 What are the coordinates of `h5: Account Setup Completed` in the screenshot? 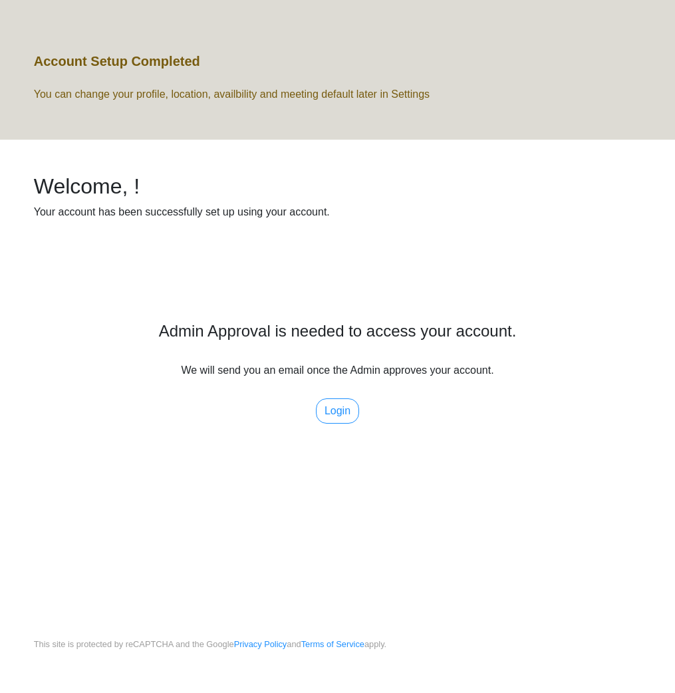 It's located at (117, 61).